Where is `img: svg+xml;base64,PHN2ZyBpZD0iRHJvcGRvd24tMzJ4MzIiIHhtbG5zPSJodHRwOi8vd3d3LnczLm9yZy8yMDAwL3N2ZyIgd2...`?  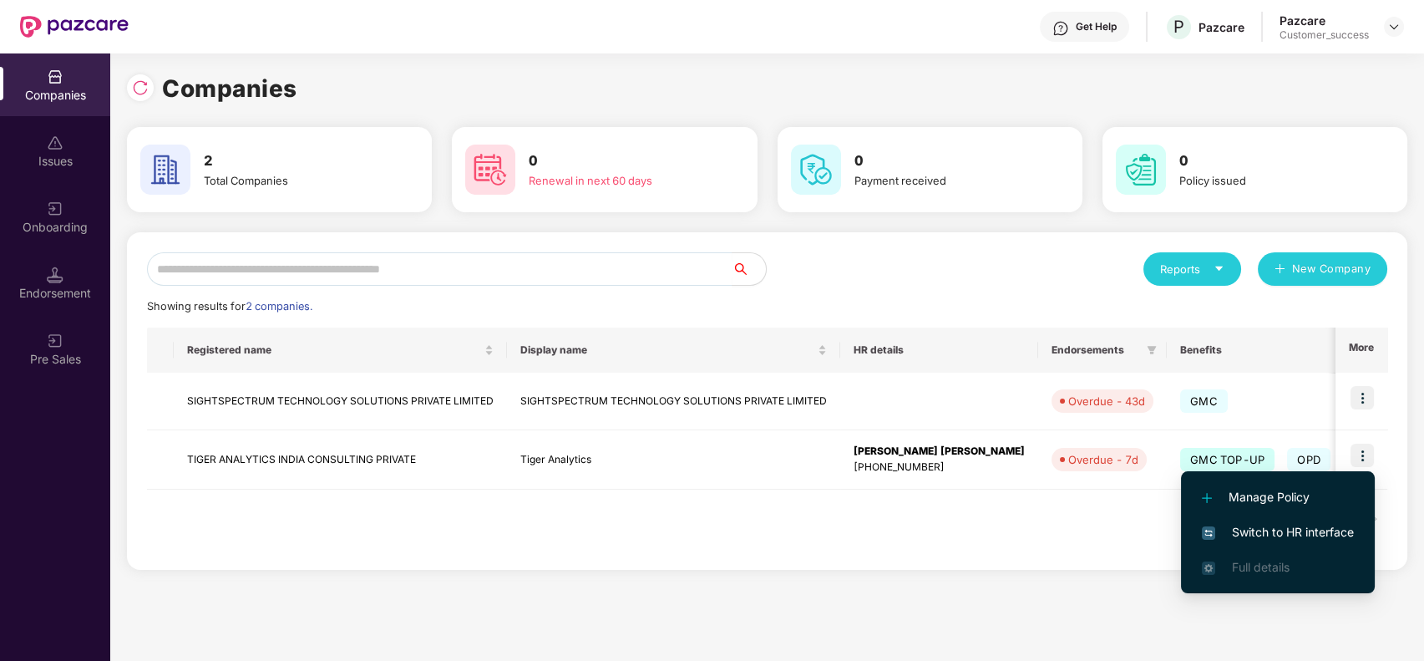
img: svg+xml;base64,PHN2ZyBpZD0iRHJvcGRvd24tMzJ4MzIiIHhtbG5zPSJodHRwOi8vd3d3LnczLm9yZy8yMDAwL3N2ZyIgd2... is located at coordinates (1394, 27).